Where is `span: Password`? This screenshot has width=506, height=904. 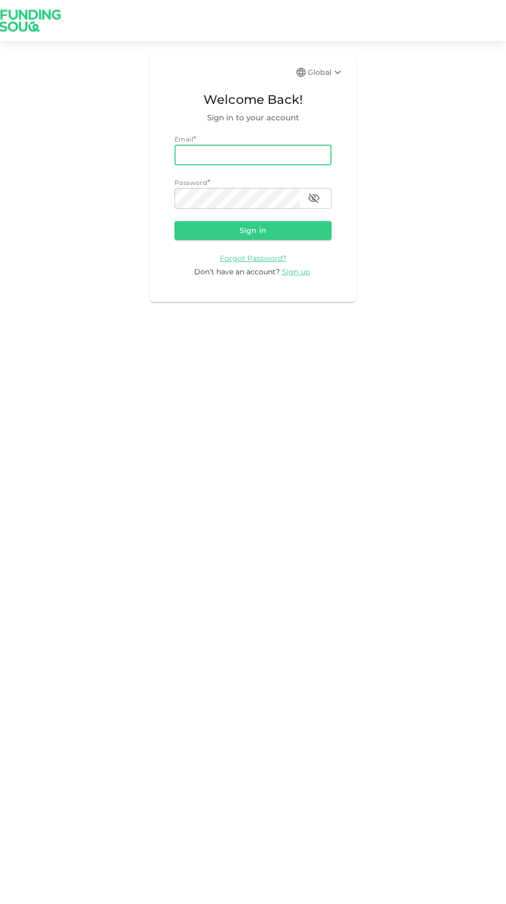 span: Password is located at coordinates (191, 182).